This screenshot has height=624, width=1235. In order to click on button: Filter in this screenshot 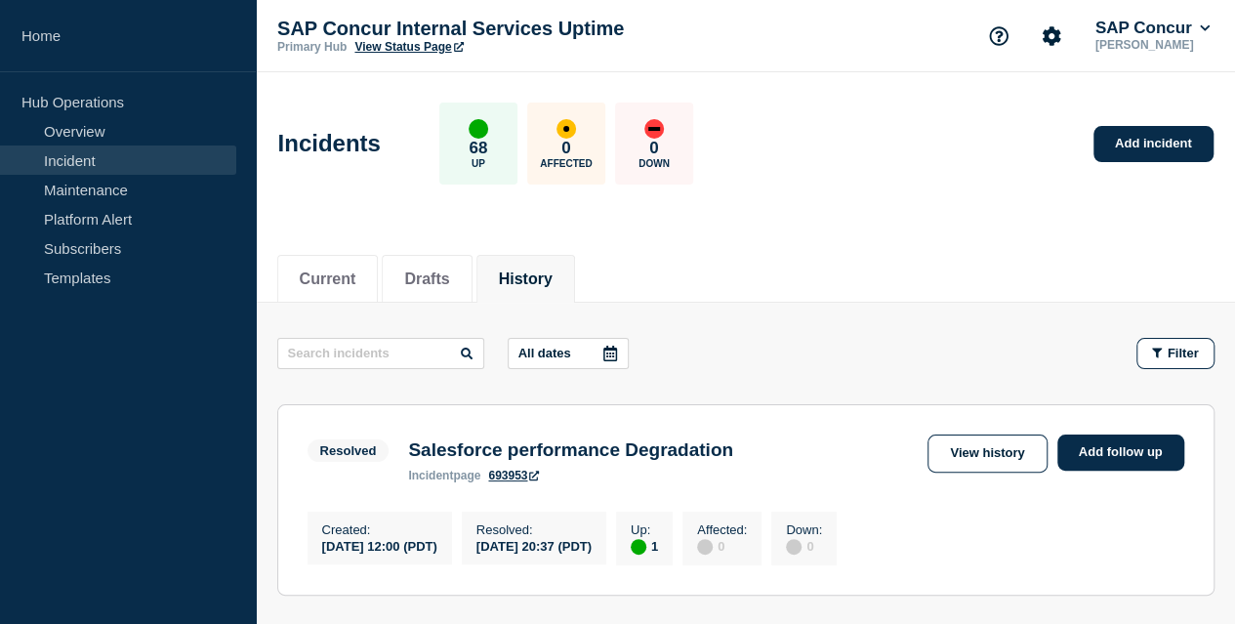, I will do `click(1176, 354)`.